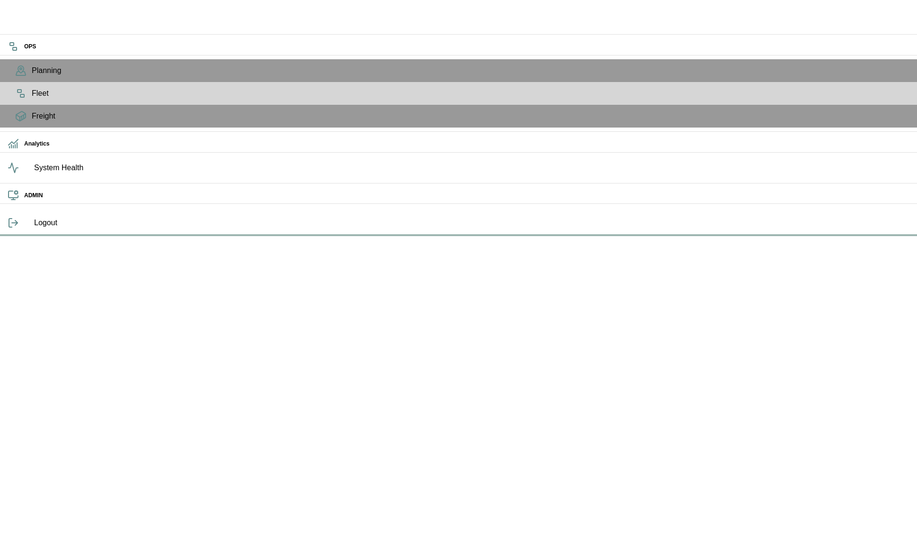 The height and width of the screenshot is (541, 917). I want to click on span: Fleet, so click(470, 93).